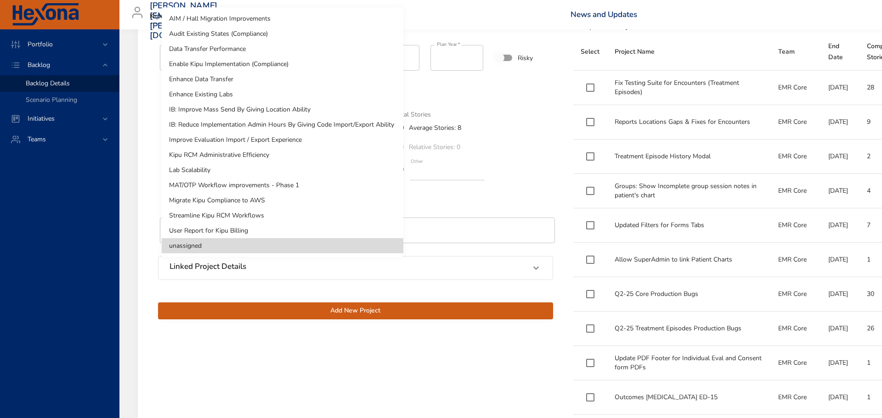  What do you see at coordinates (282, 246) in the screenshot?
I see `li: unassigned` at bounding box center [282, 246].